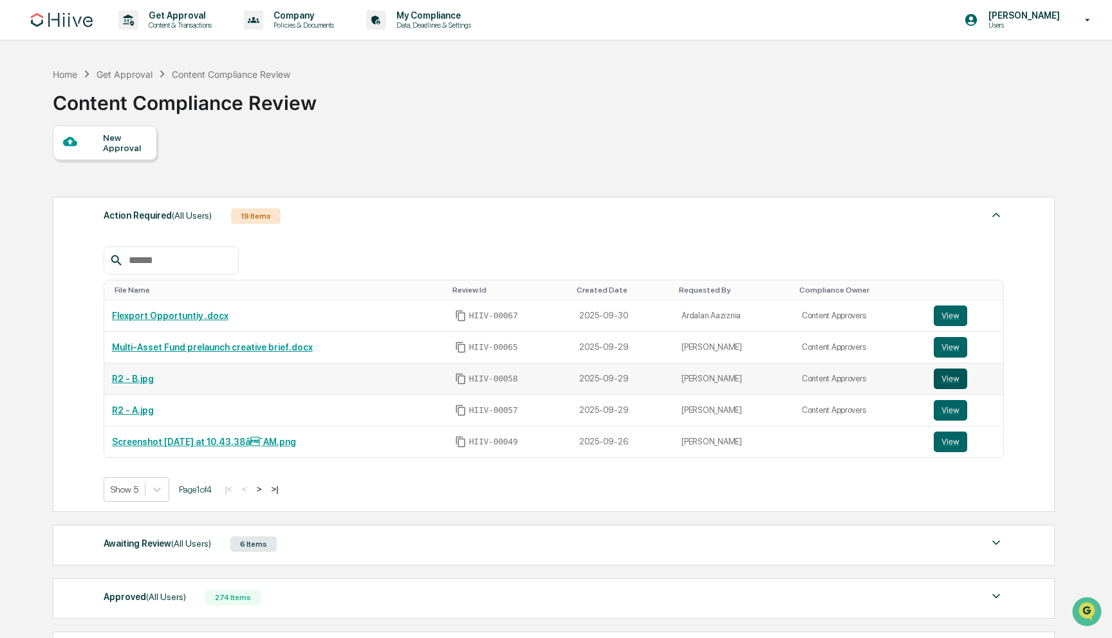 The width and height of the screenshot is (1112, 638). Describe the element at coordinates (124, 143) in the screenshot. I see `div: New Approval` at that location.